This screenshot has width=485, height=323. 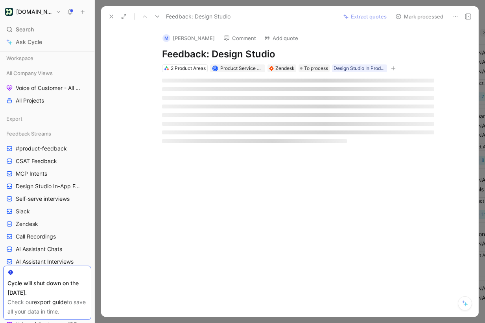 What do you see at coordinates (47, 134) in the screenshot?
I see `div: Feedback Streams` at bounding box center [47, 134].